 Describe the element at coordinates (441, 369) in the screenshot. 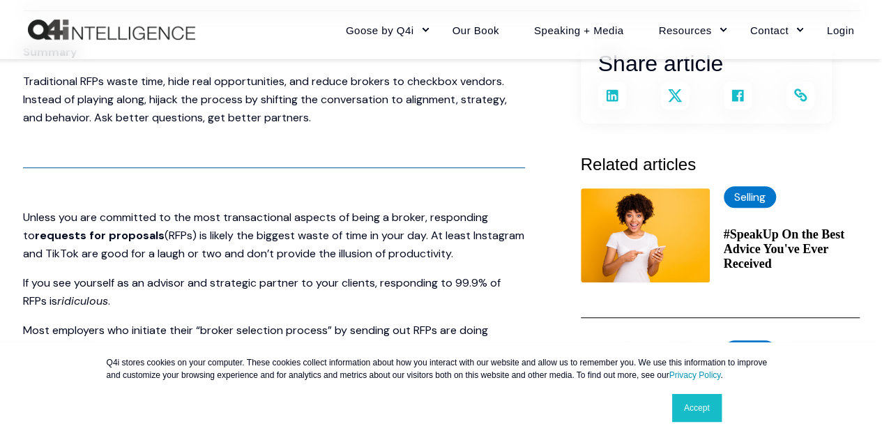

I see `p: Q4i stores cookies on your computer. These cookies collect information about how you interact wit...` at that location.